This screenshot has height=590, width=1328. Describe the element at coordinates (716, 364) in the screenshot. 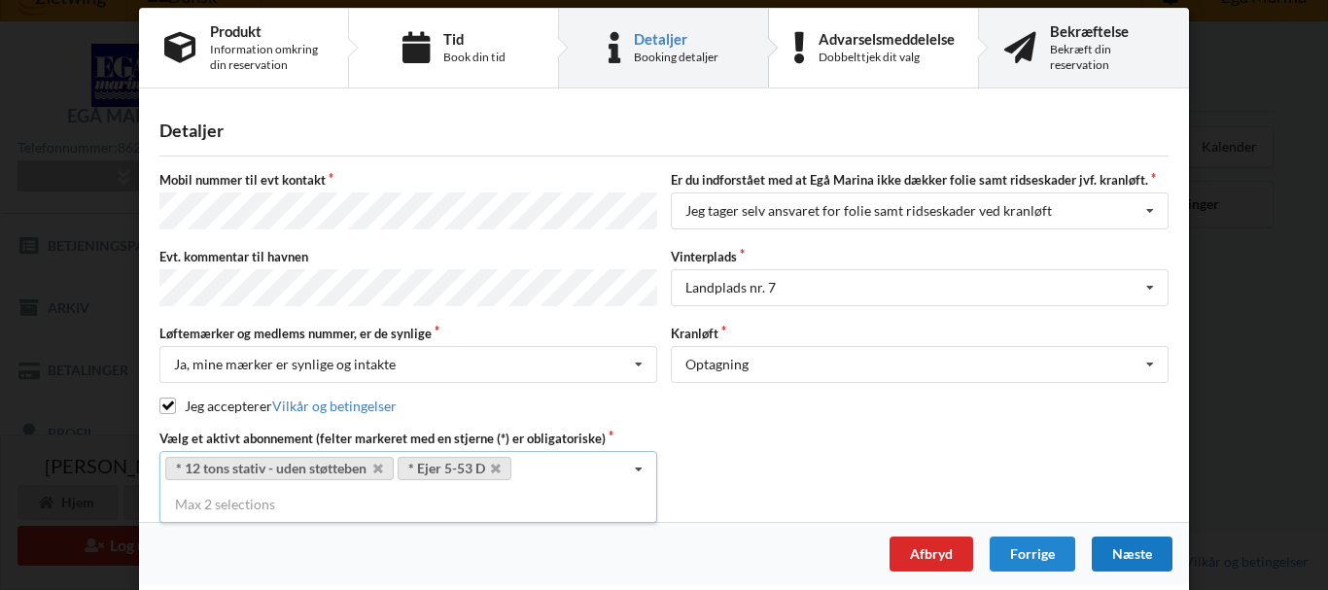

I see `div: Optagning` at that location.